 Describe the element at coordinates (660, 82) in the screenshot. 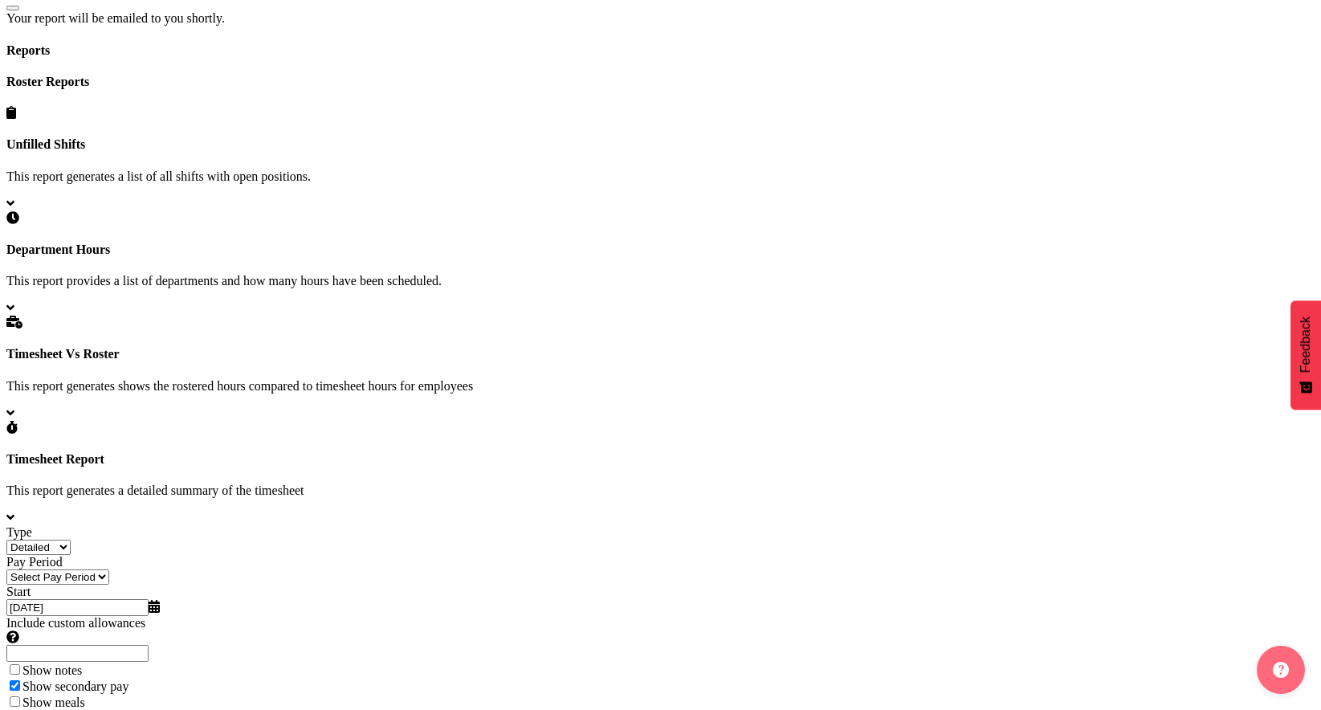

I see `h4: Roster Reports` at that location.